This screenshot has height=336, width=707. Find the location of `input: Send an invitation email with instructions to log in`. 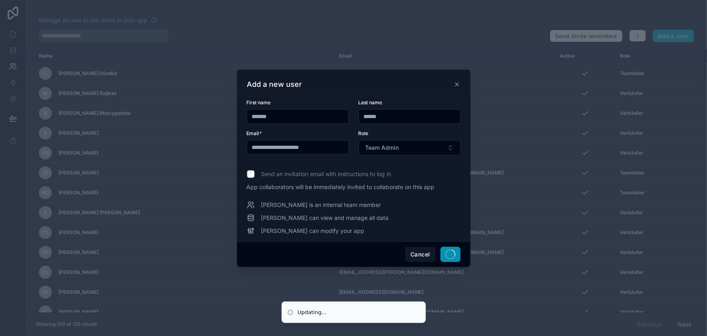

input: Send an invitation email with instructions to log in is located at coordinates (251, 174).